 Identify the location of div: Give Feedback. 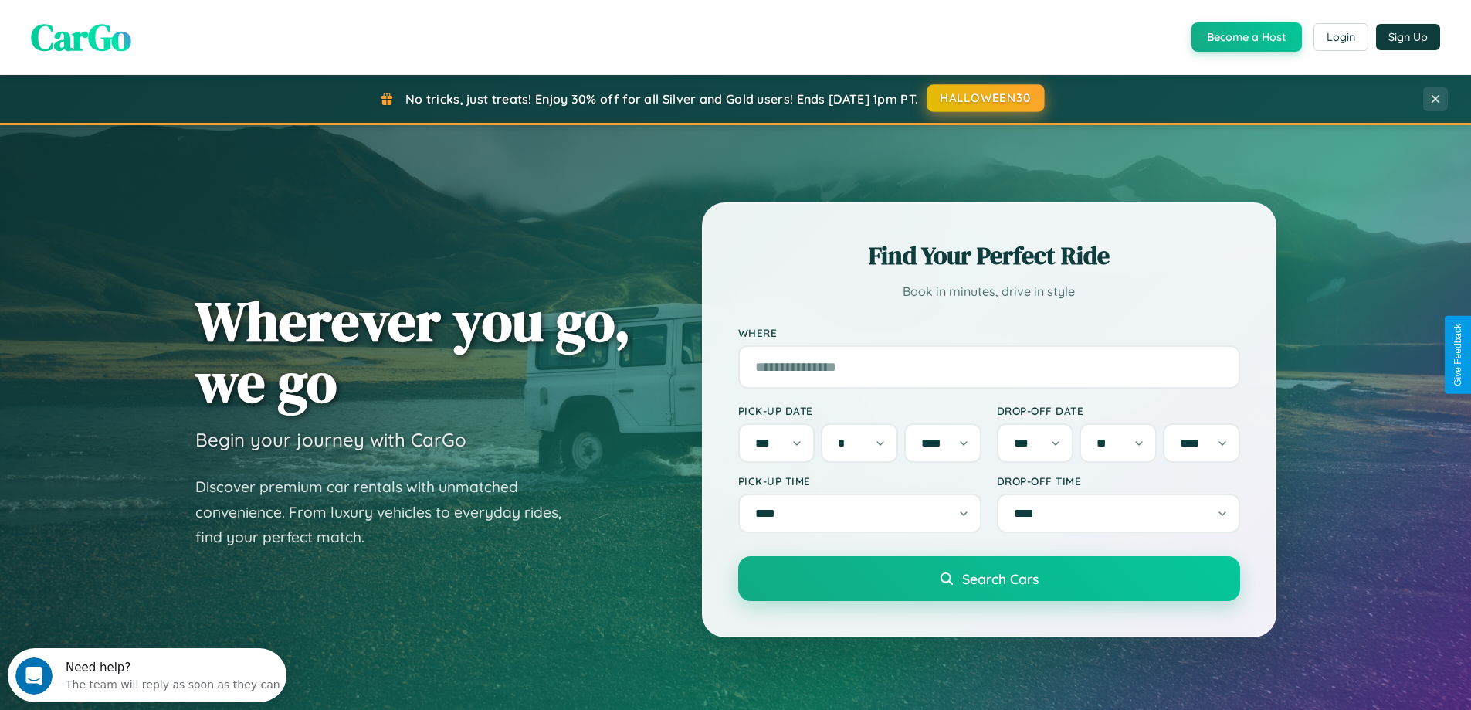
(1458, 354).